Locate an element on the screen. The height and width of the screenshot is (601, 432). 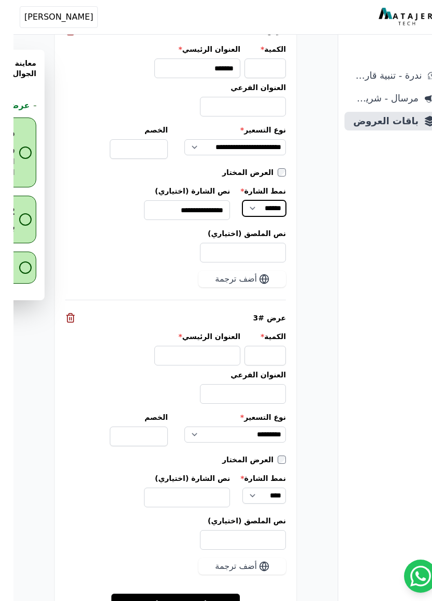
div: عرض #3 is located at coordinates (162, 318).